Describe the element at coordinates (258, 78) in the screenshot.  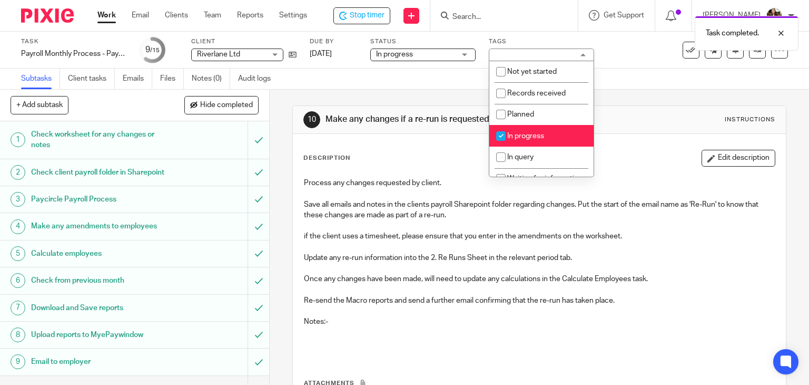
I see `a: Audit logs` at that location.